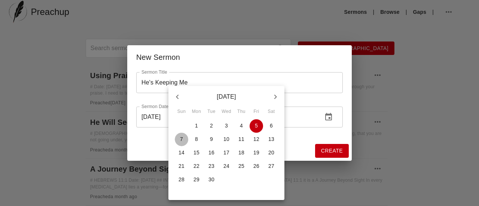 This screenshot has width=479, height=206. Describe the element at coordinates (227, 140) in the screenshot. I see `button: 10` at that location.